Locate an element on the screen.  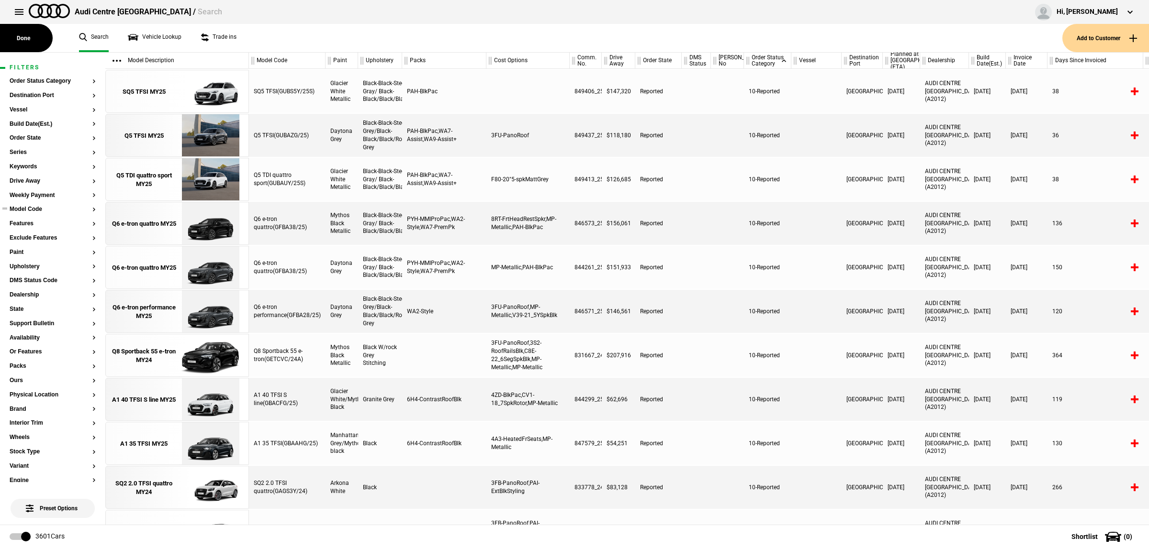
section: Dealership is located at coordinates (53, 299).